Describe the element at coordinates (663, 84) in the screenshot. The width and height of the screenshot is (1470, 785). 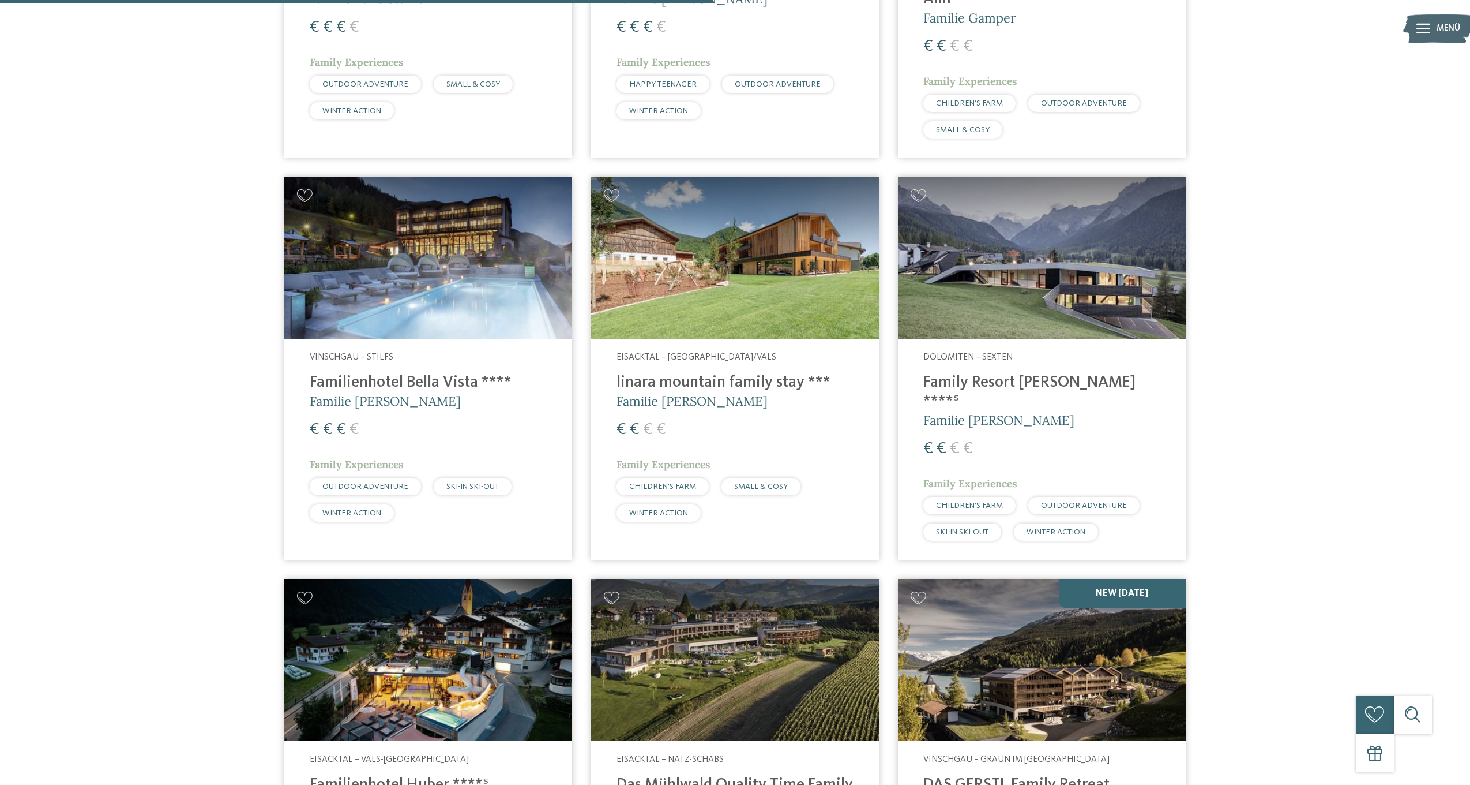
I see `span: HAPPY TEENAGER` at that location.